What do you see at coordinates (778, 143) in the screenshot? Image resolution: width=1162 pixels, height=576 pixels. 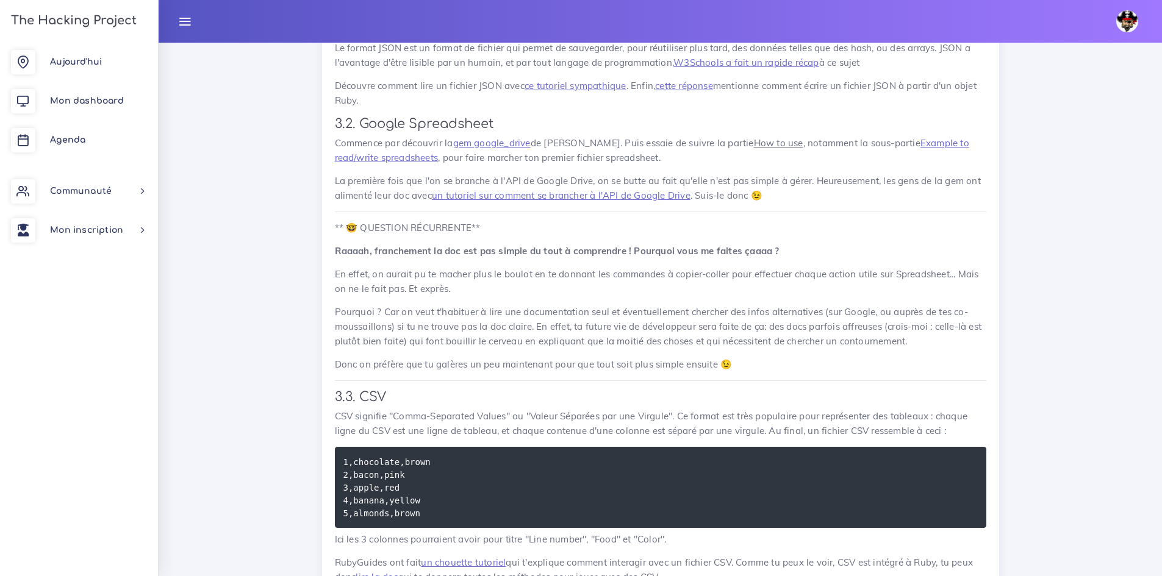 I see `u: How to use` at bounding box center [778, 143].